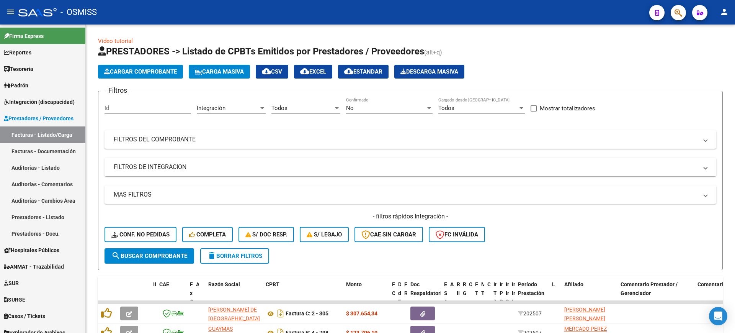  What do you see at coordinates (363, 72) in the screenshot?
I see `button: Estandar` at bounding box center [363, 72].